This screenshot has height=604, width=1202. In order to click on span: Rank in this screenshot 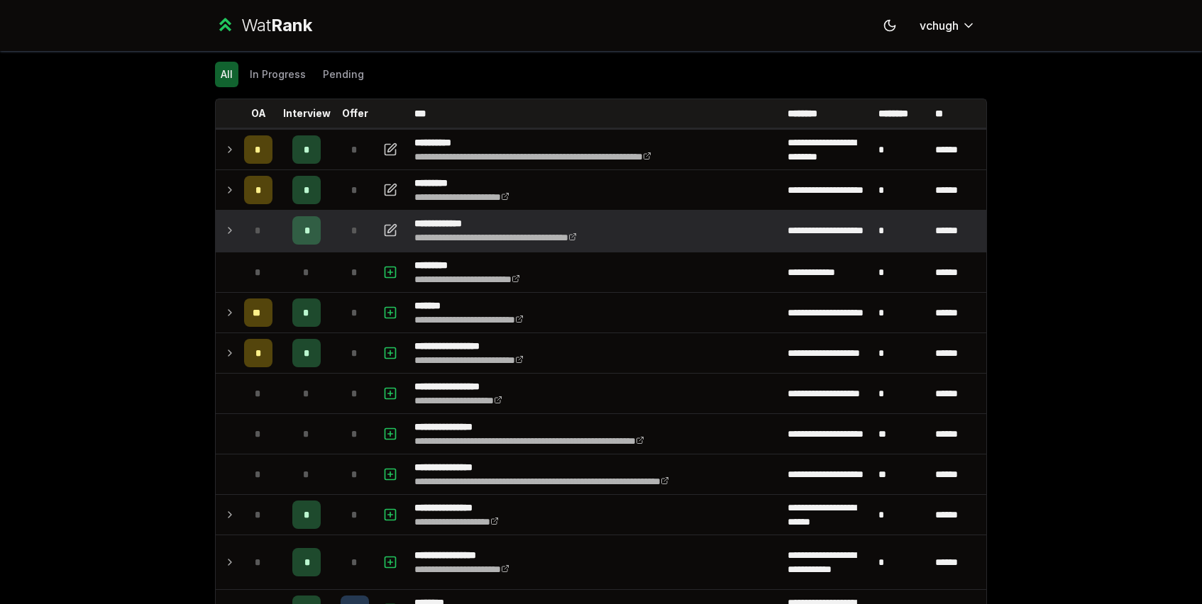, I will do `click(292, 25)`.